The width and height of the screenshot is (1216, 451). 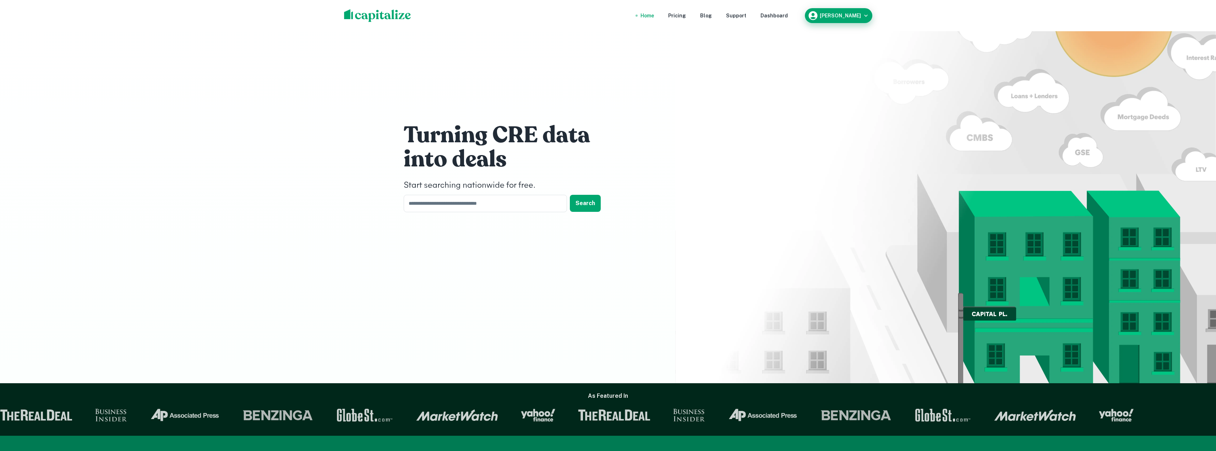 I want to click on h1: into deals, so click(x=510, y=159).